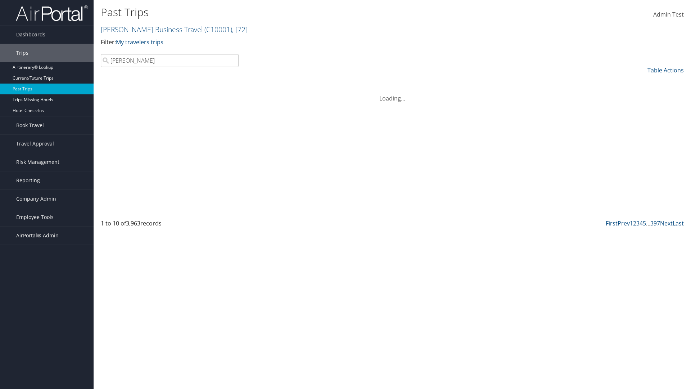 The width and height of the screenshot is (691, 389). Describe the element at coordinates (38, 162) in the screenshot. I see `span: Risk Management` at that location.